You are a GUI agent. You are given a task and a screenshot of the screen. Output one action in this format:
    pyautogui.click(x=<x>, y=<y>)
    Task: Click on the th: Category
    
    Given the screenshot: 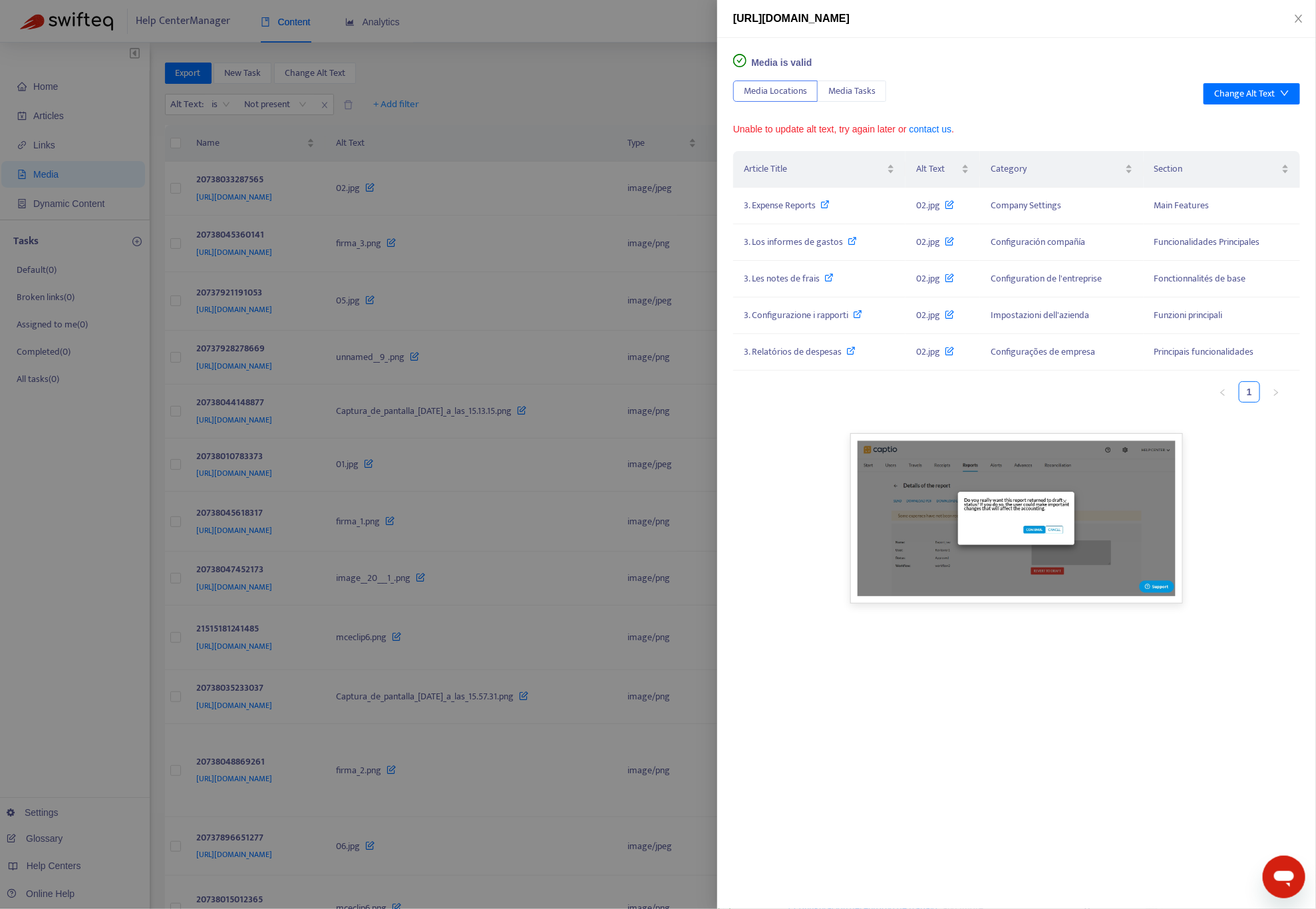 What is the action you would take?
    pyautogui.click(x=1061, y=169)
    